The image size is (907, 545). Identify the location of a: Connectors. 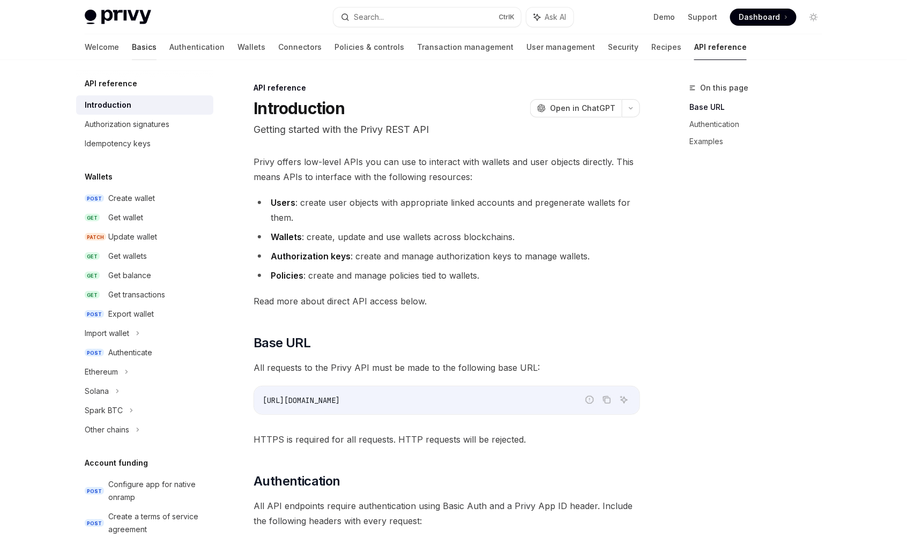
(300, 47).